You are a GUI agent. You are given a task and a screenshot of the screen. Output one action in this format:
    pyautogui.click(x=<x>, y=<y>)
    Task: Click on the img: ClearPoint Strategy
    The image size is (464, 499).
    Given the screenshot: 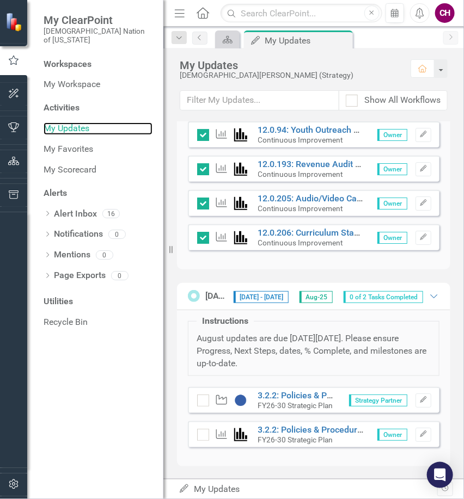 What is the action you would take?
    pyautogui.click(x=15, y=22)
    